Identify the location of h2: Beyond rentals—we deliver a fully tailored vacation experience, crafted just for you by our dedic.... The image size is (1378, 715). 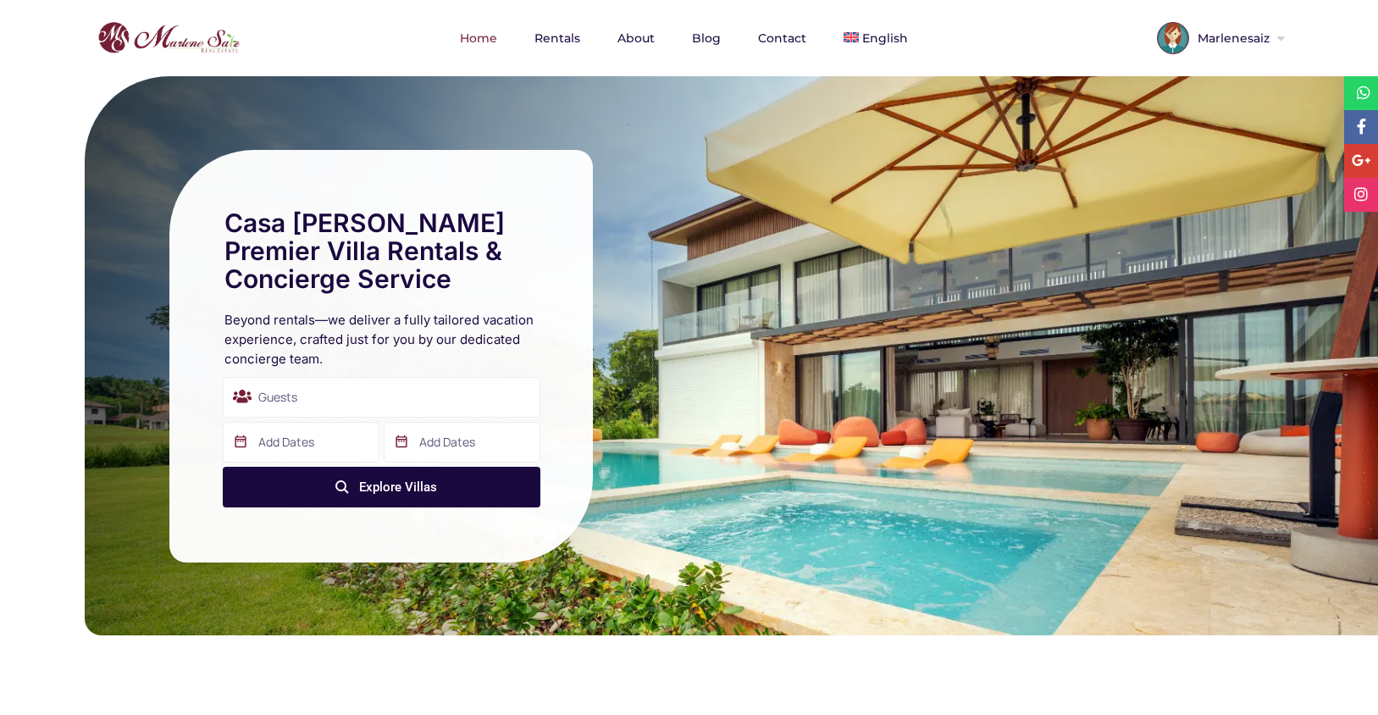
(381, 339).